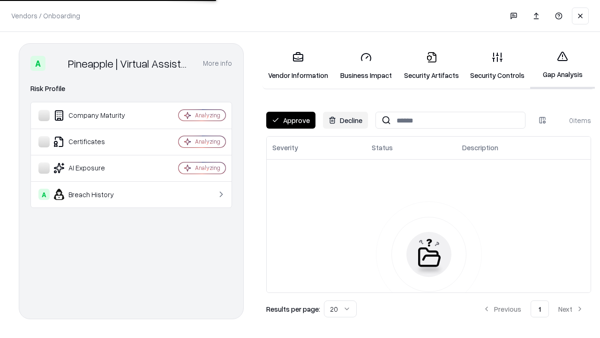  I want to click on button: Approve, so click(291, 120).